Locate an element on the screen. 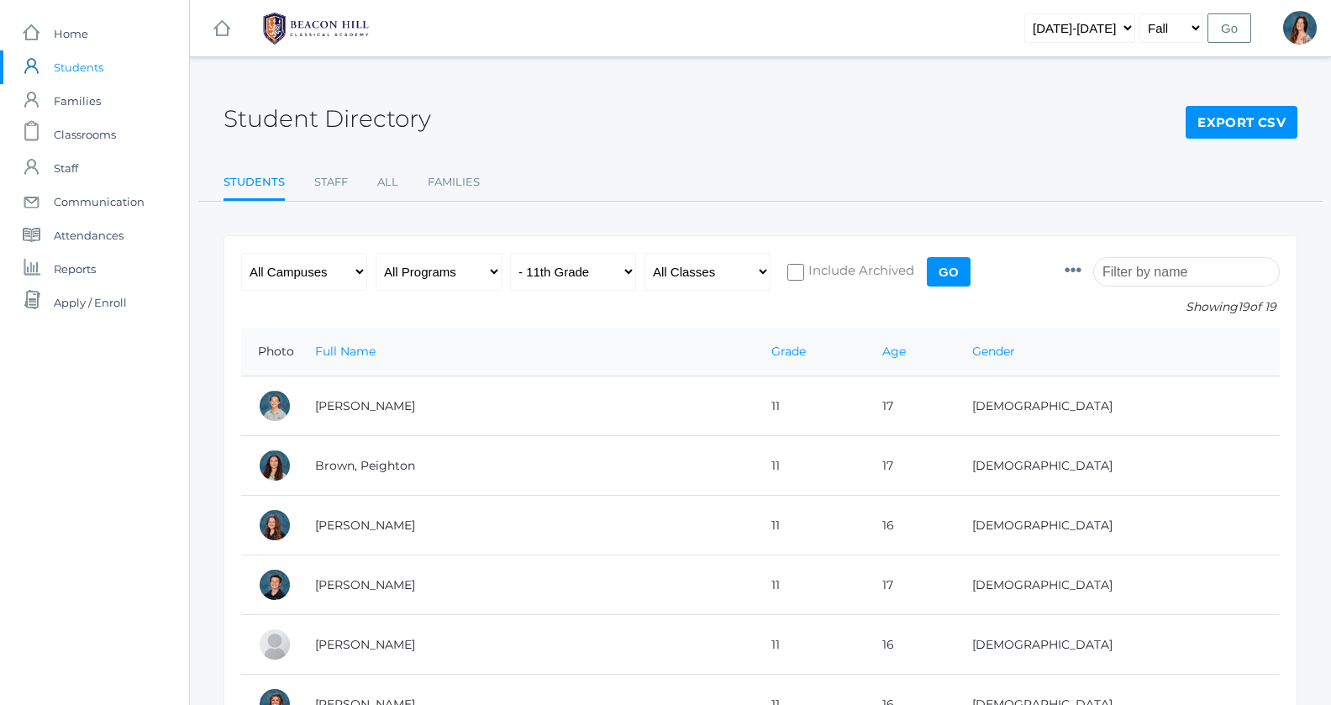  span: Apply / Enroll is located at coordinates (90, 303).